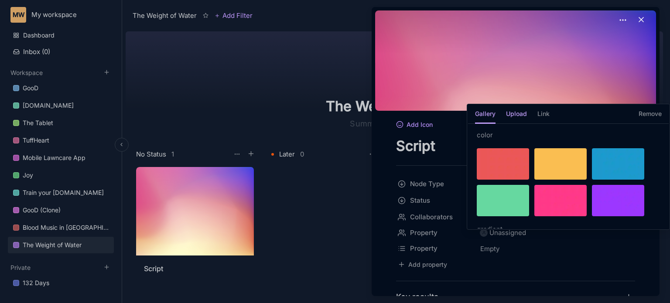  What do you see at coordinates (568, 135) in the screenshot?
I see `label: color` at bounding box center [568, 135].